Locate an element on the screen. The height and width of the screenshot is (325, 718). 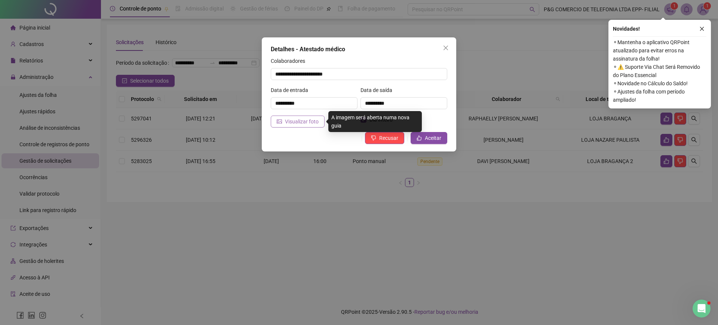
span: Aceitar is located at coordinates (433, 138).